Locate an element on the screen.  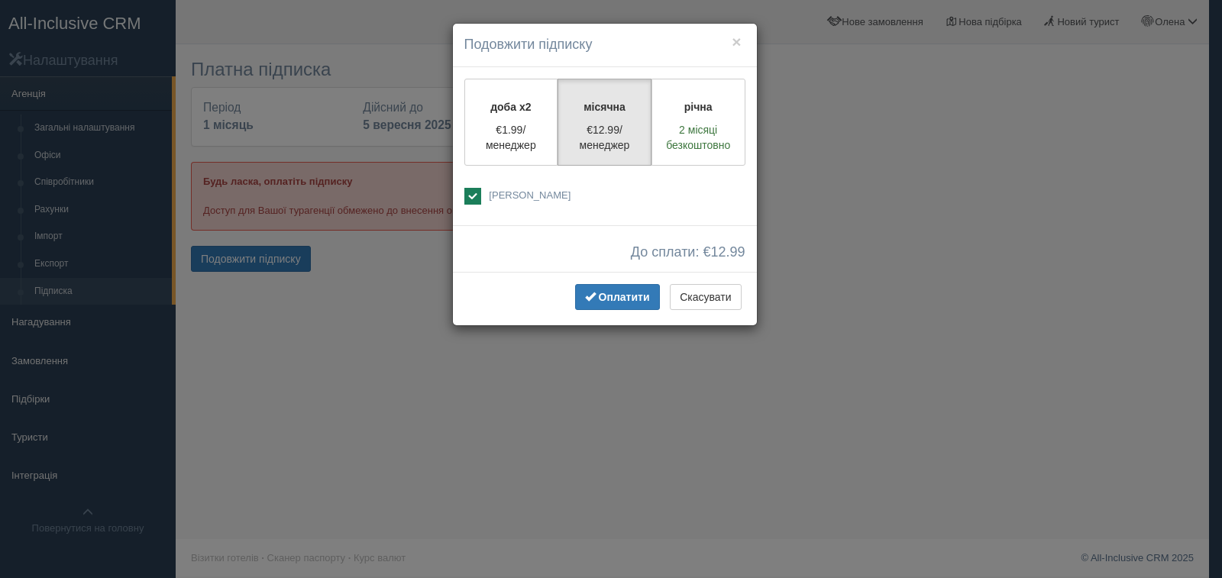
p: 2 місяці безкоштовно is located at coordinates (698, 138).